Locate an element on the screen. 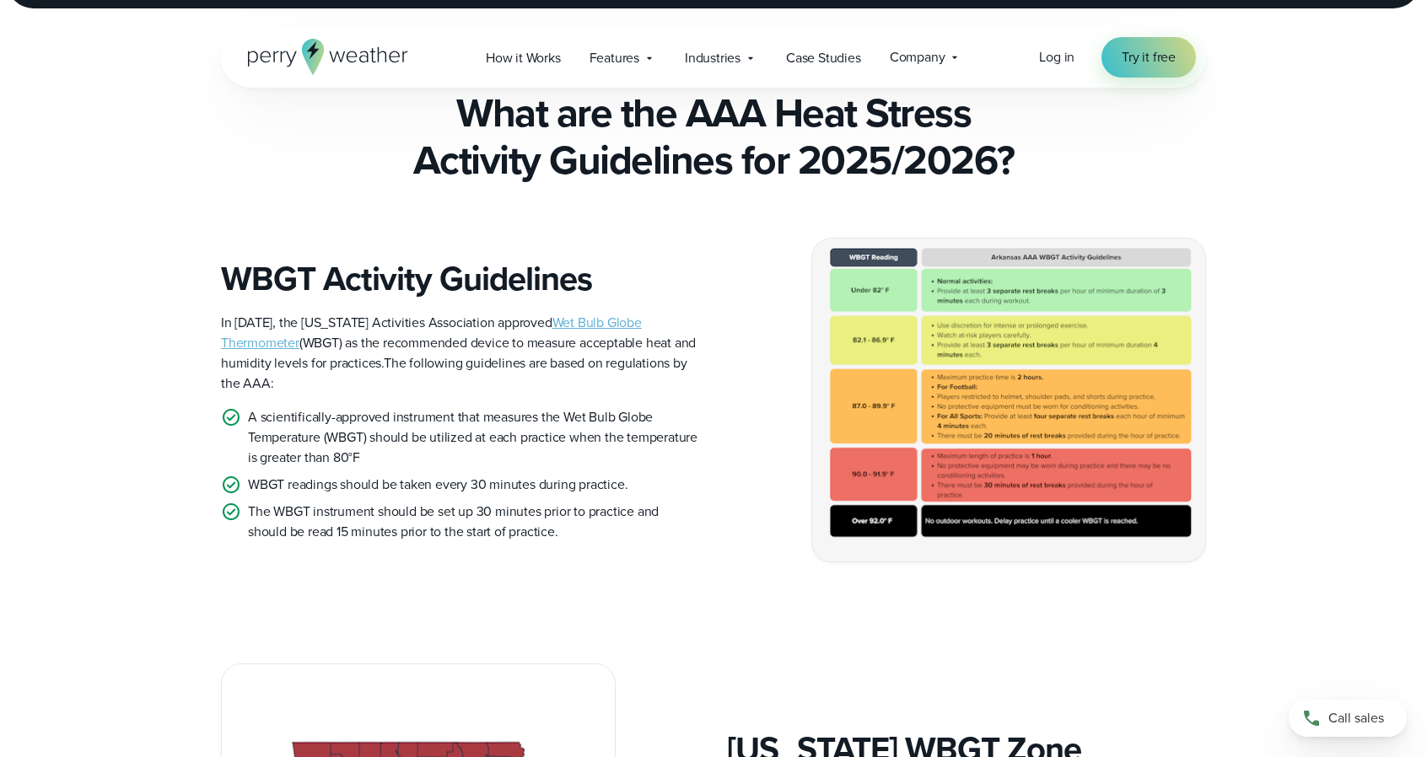  span: Call sales is located at coordinates (1356, 719).